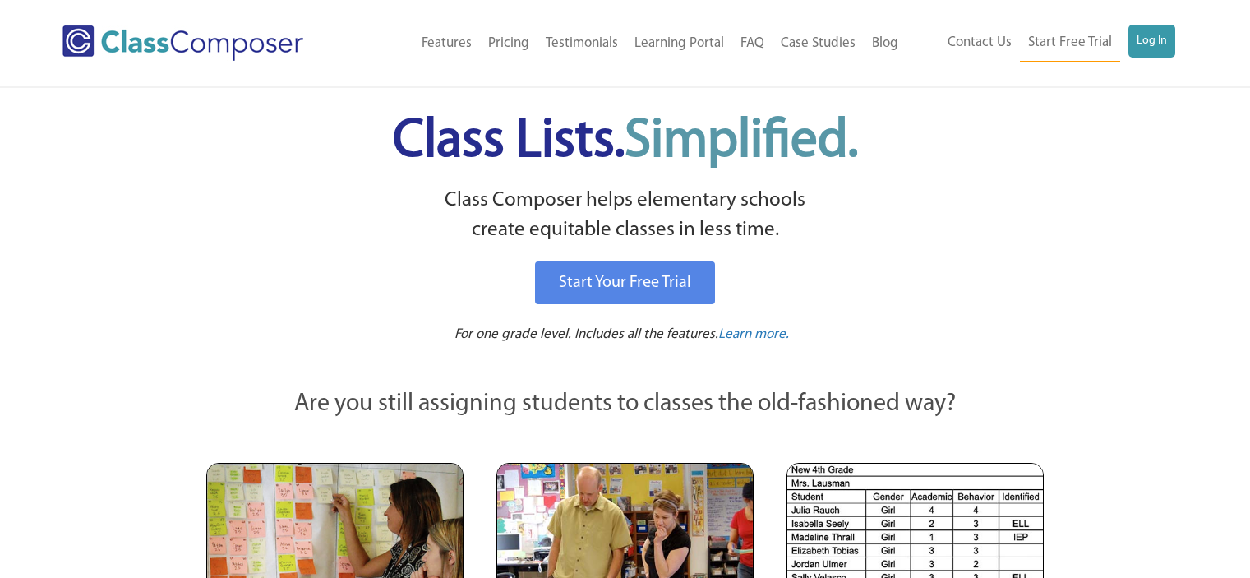 The height and width of the screenshot is (578, 1250). What do you see at coordinates (626, 404) in the screenshot?
I see `p: Are you still assigning students to classes the old-fashioned way?` at bounding box center [626, 404].